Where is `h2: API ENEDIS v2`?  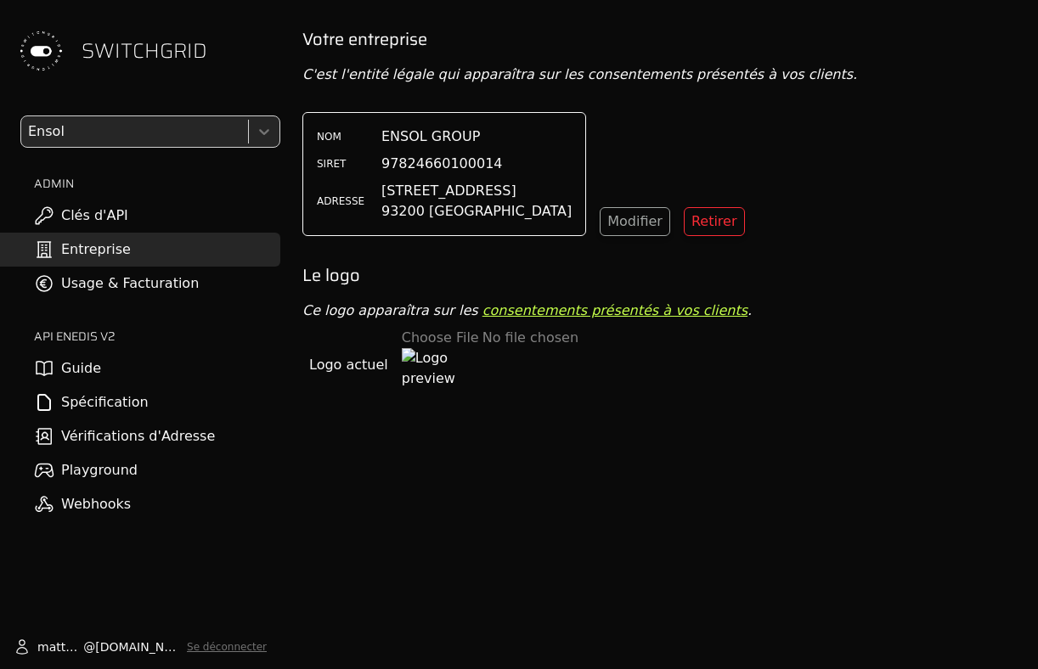 h2: API ENEDIS v2 is located at coordinates (157, 336).